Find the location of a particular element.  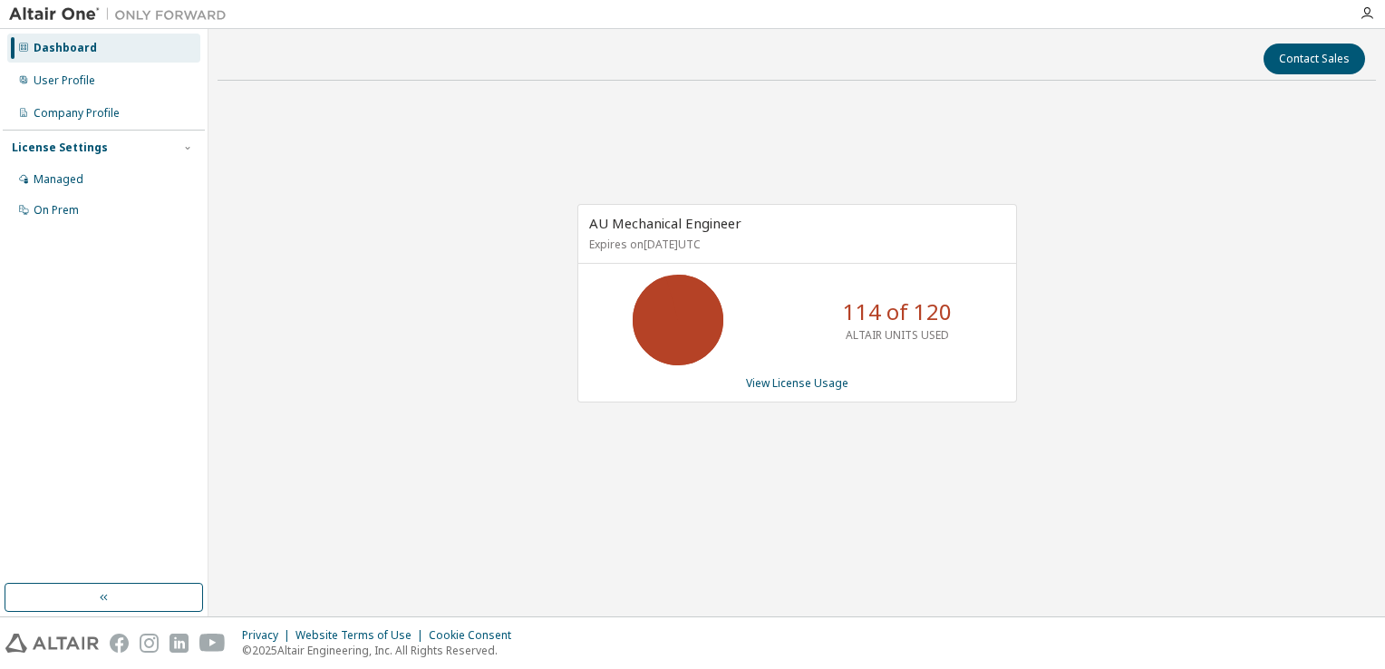

div: Dashboard is located at coordinates (65, 48).